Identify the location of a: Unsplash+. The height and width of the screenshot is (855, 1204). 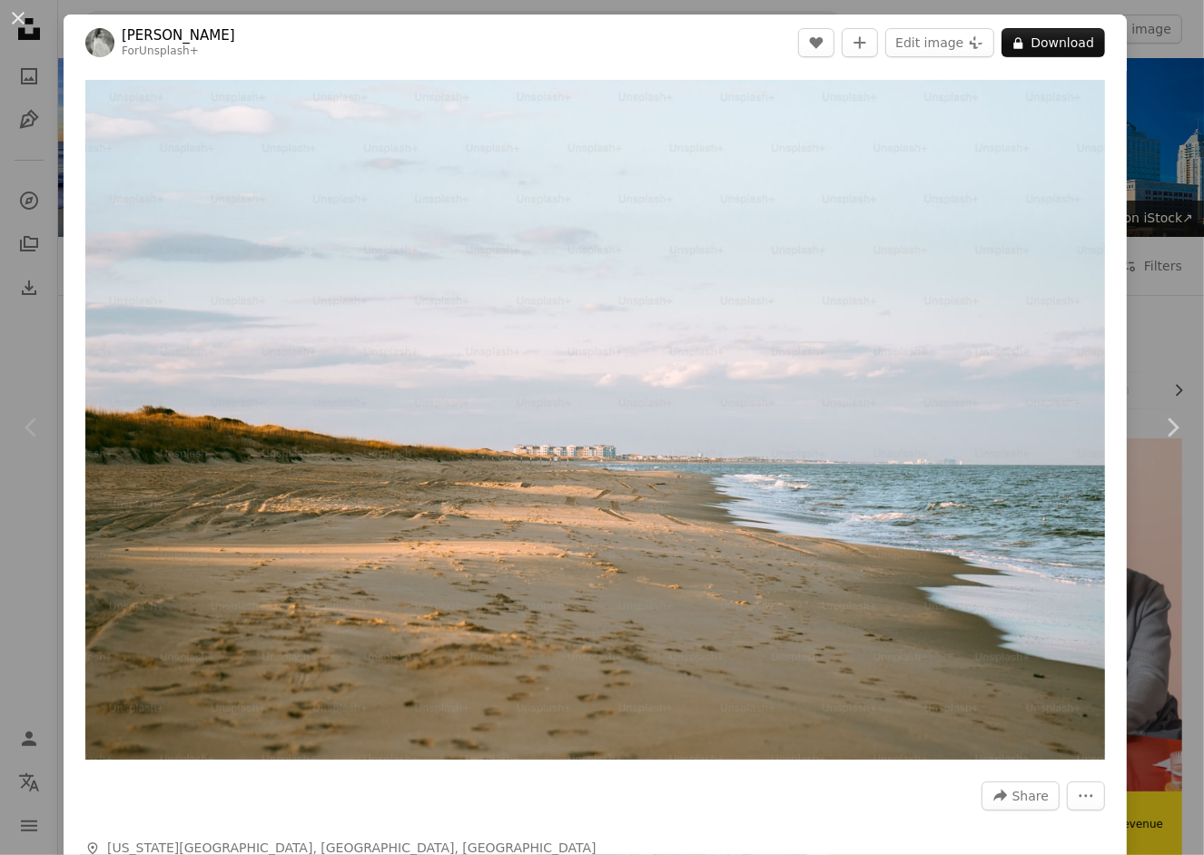
(169, 51).